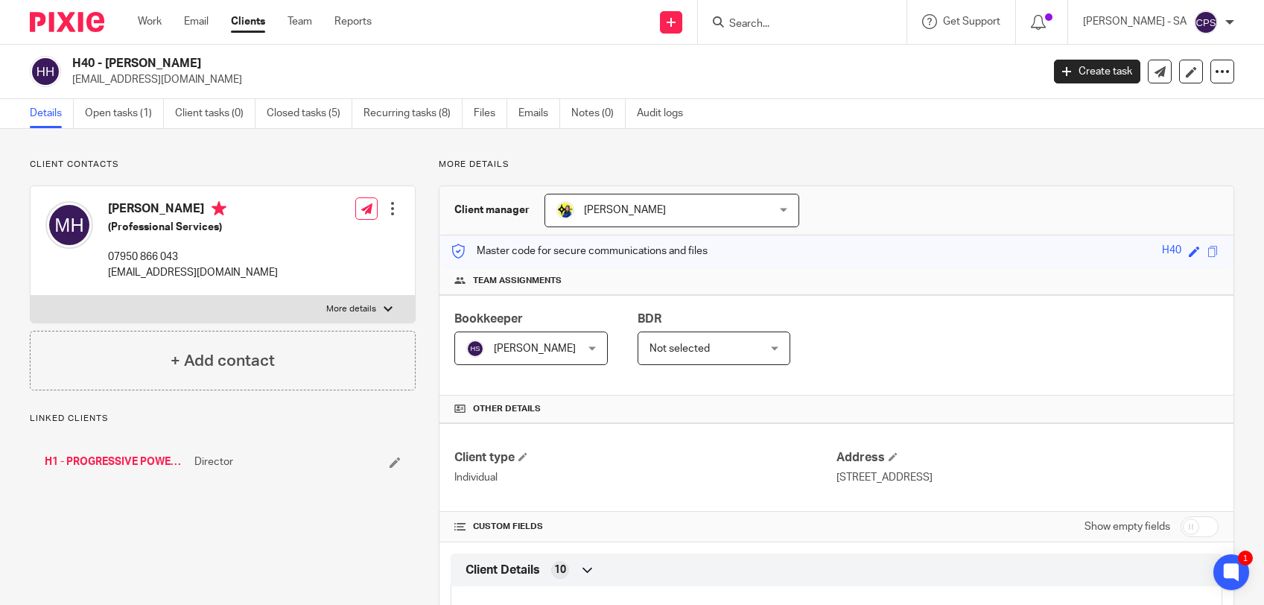 The width and height of the screenshot is (1264, 605). I want to click on p: 07950 866 043, so click(193, 257).